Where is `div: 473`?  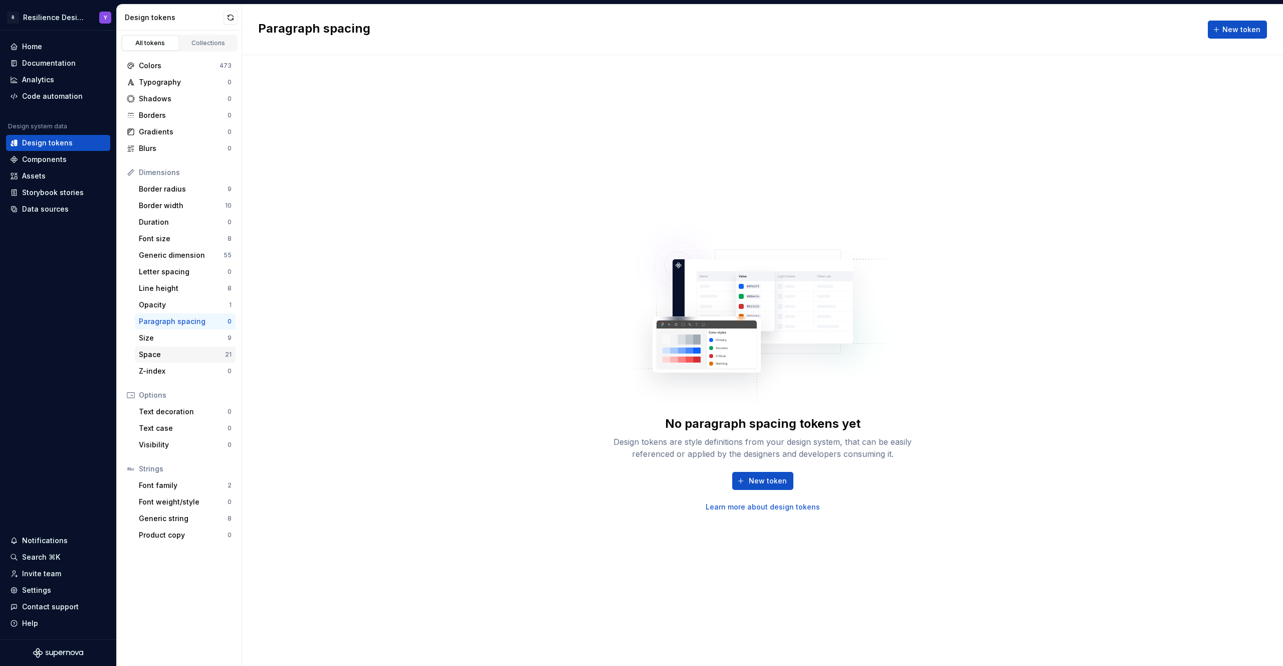
div: 473 is located at coordinates (226, 66).